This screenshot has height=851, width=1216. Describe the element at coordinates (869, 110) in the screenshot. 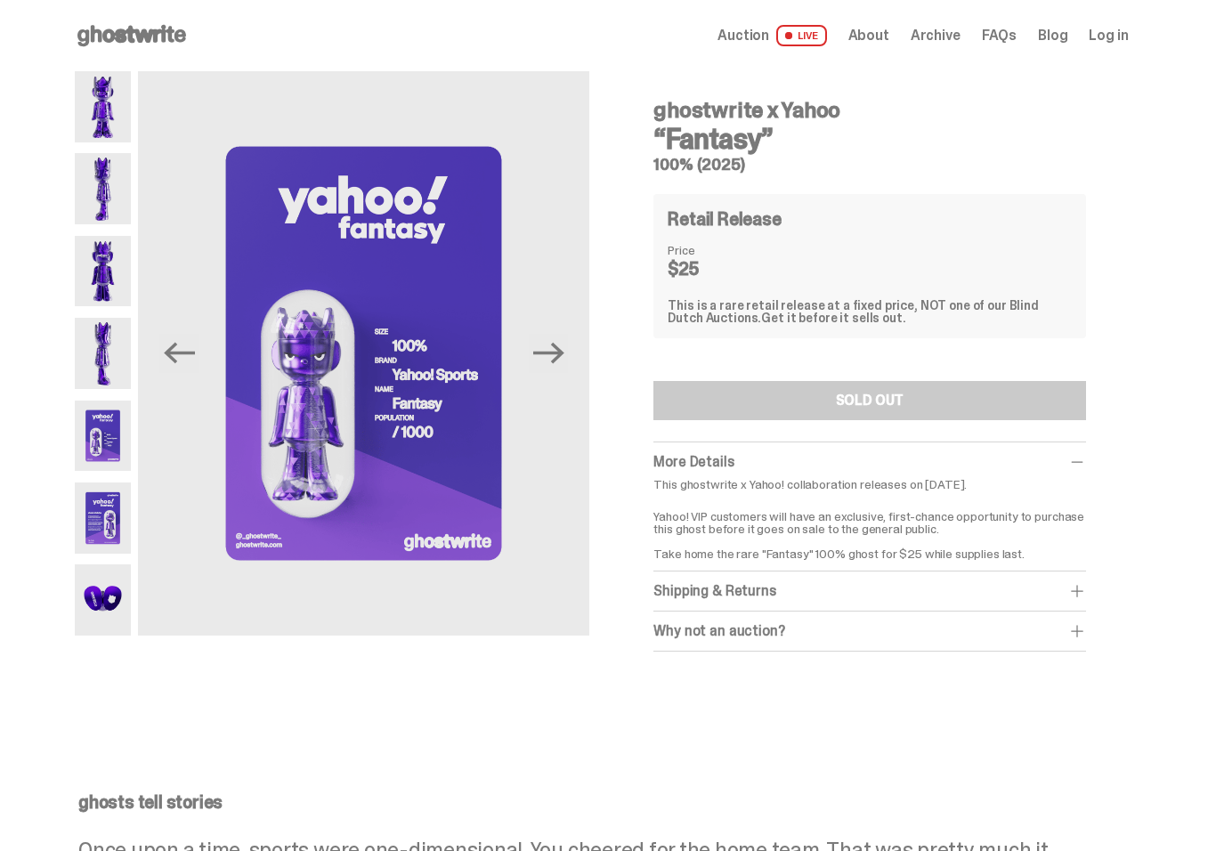

I see `h4: ghostwrite x Yahoo` at that location.